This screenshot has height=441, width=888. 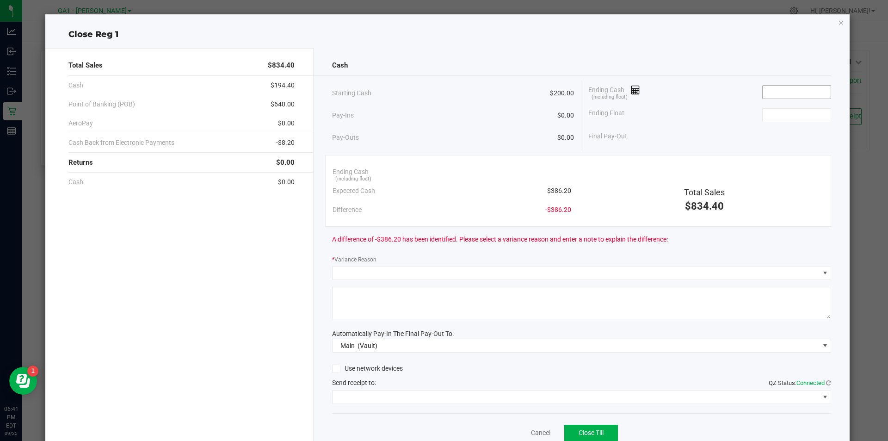 I want to click on span: -$386.20, so click(x=558, y=210).